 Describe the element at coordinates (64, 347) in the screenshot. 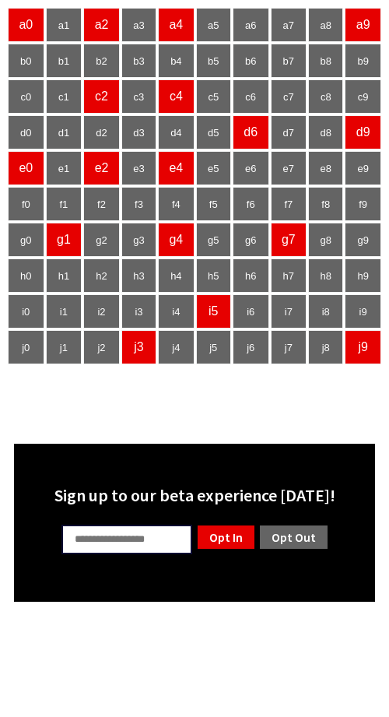

I see `td: j1` at that location.